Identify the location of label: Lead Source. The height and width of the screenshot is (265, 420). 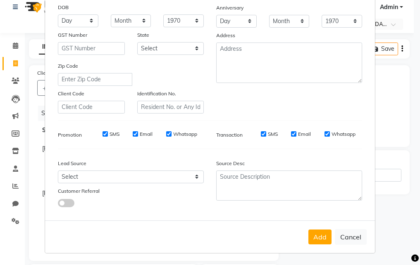
(72, 164).